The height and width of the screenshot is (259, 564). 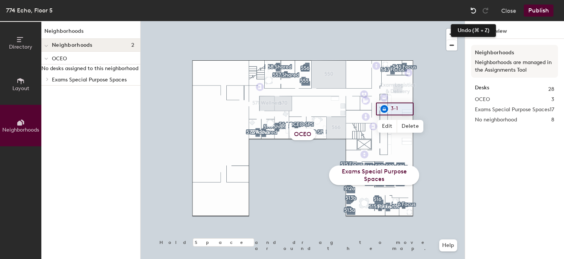 I want to click on h3: Neighborhoods, so click(x=515, y=53).